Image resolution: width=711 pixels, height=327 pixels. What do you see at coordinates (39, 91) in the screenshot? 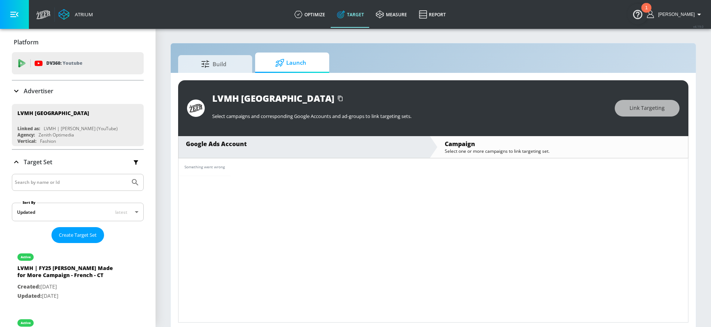
I see `p: Advertiser` at bounding box center [39, 91].